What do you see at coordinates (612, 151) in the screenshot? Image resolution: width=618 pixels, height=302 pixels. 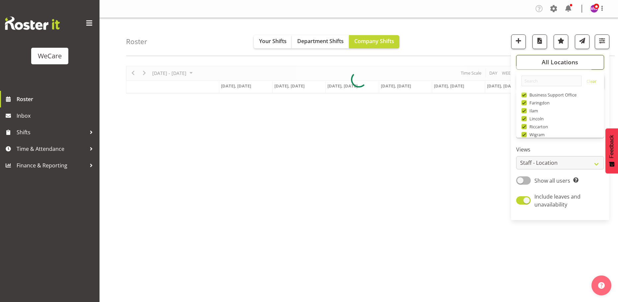 I see `button: Feedback - Show survey` at bounding box center [612, 151].